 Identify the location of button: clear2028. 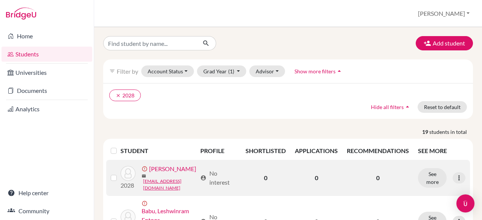
(125, 95).